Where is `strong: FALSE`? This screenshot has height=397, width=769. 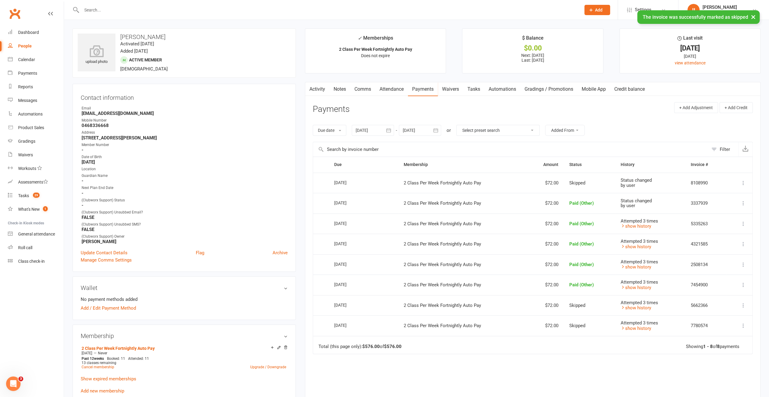
strong: FALSE is located at coordinates (185, 229).